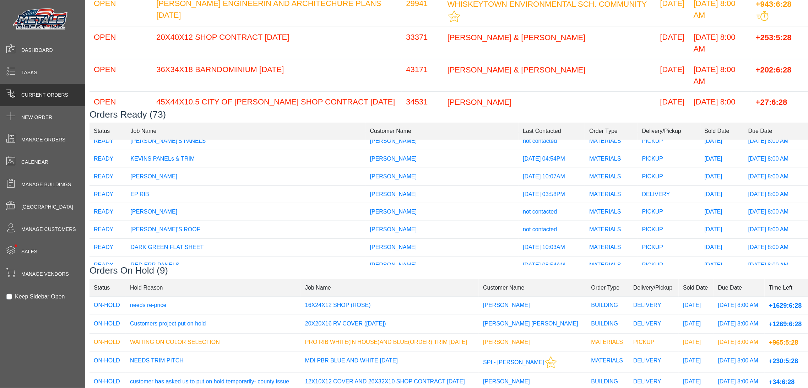  Describe the element at coordinates (213, 288) in the screenshot. I see `td: Hold Reason` at that location.